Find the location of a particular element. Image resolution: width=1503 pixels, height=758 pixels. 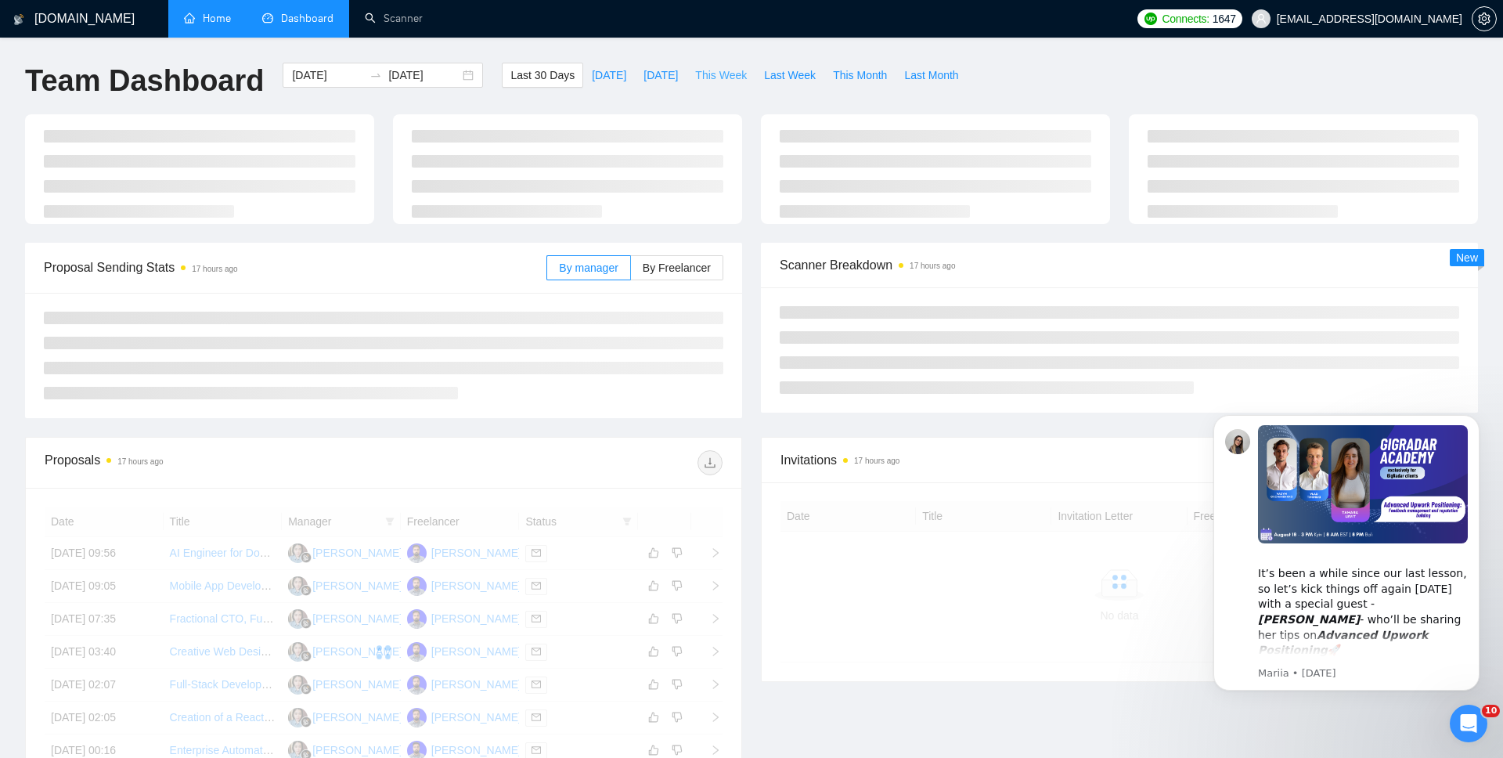

i: Advanced Upwork Positioning is located at coordinates (153, 251).